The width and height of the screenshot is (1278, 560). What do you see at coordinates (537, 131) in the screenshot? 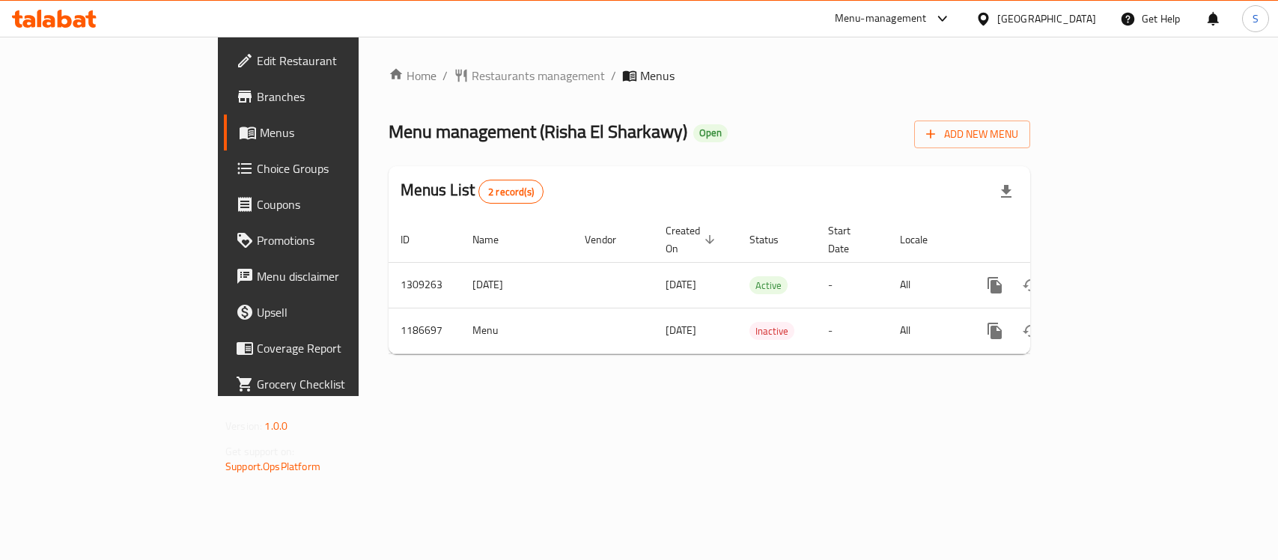
I see `span: Menu management ( Risha El Sharkawy )` at bounding box center [537, 131].